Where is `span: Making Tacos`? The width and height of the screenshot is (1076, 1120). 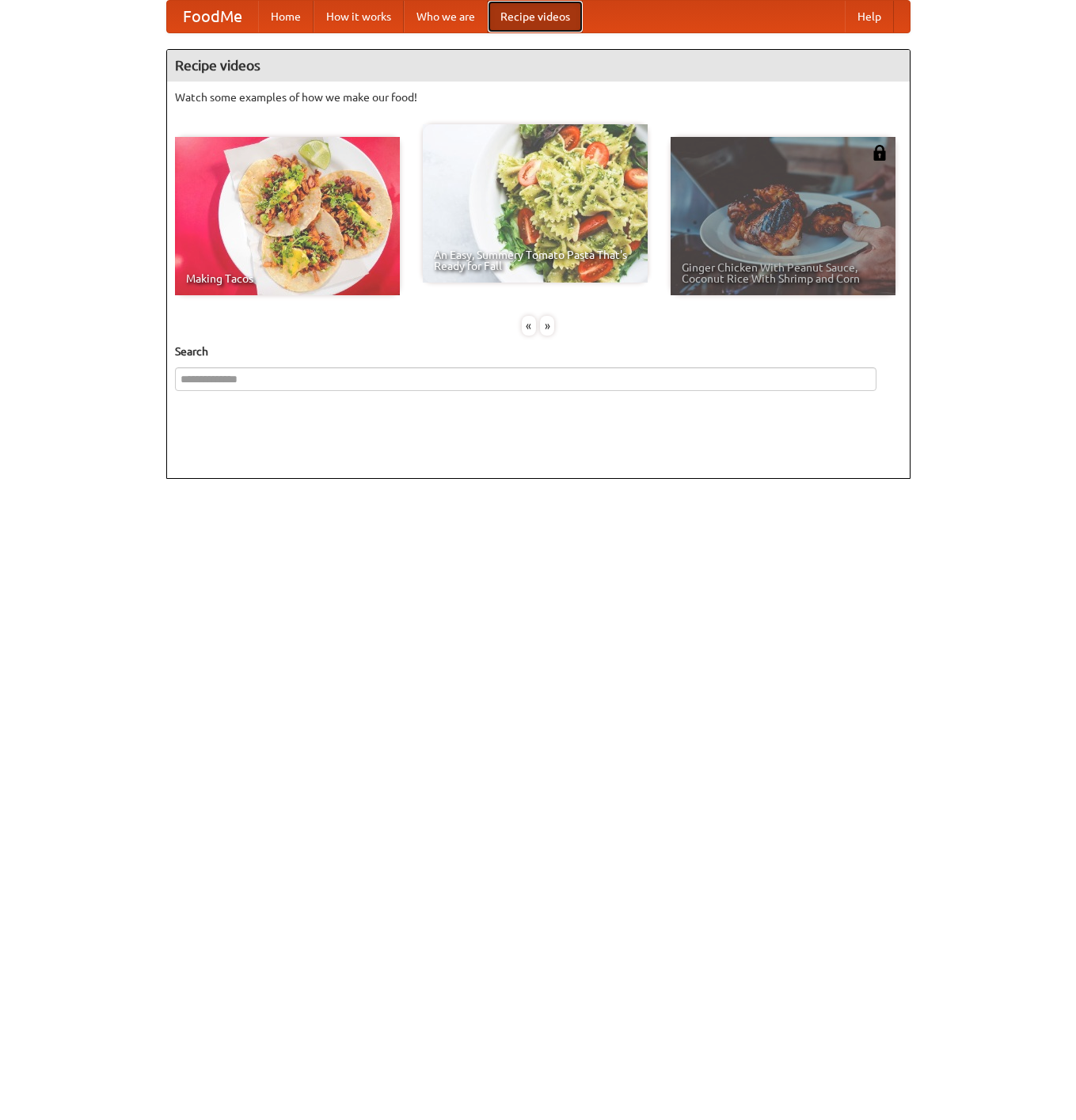
span: Making Tacos is located at coordinates (287, 279).